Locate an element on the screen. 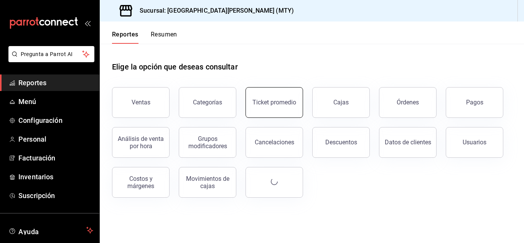  button: Grupos modificadores is located at coordinates (208, 142).